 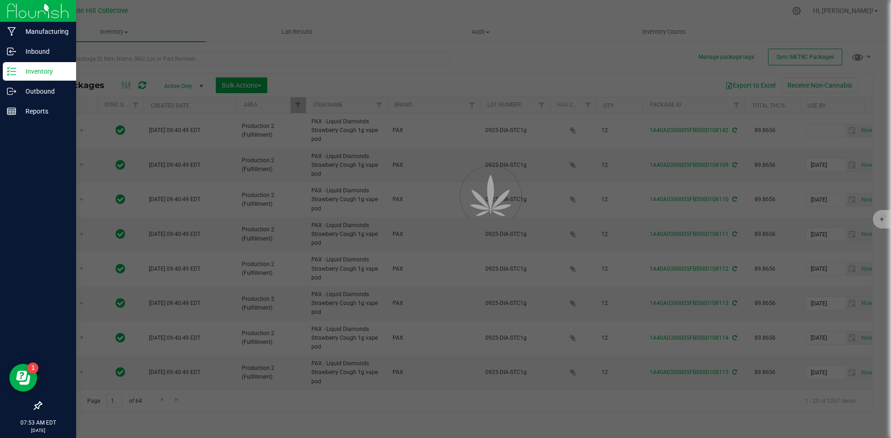 What do you see at coordinates (12, 71) in the screenshot?
I see `inline-svg: Inventory` at bounding box center [12, 71].